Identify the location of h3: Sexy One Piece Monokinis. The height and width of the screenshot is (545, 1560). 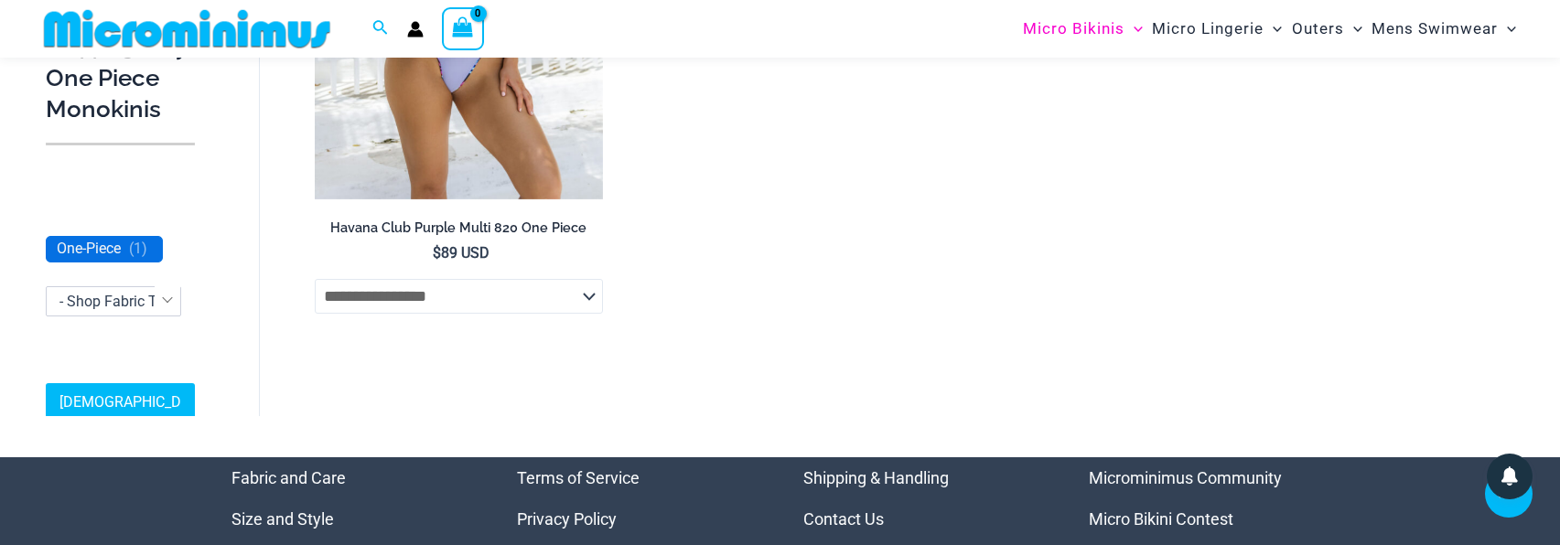
(120, 78).